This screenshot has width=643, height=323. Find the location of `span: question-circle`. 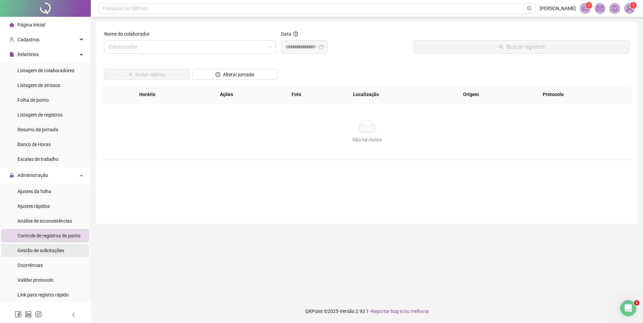

span: question-circle is located at coordinates (296, 34).